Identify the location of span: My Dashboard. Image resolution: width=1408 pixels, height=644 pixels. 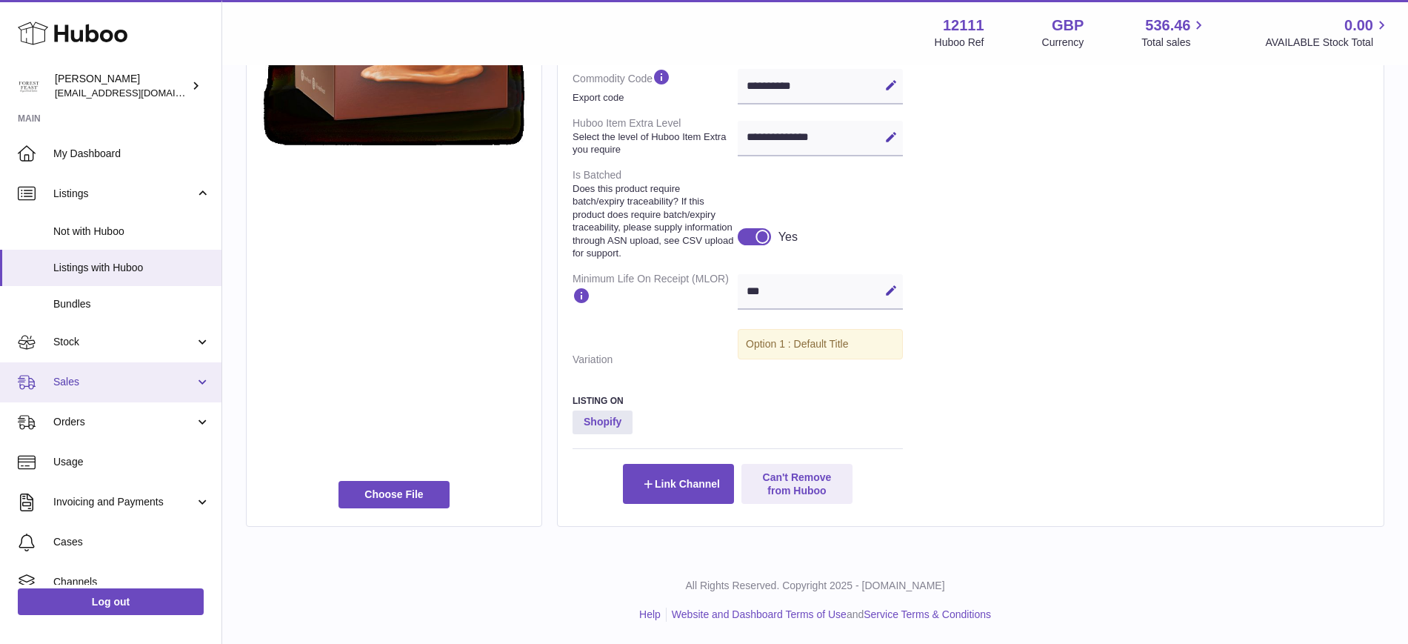
(132, 153).